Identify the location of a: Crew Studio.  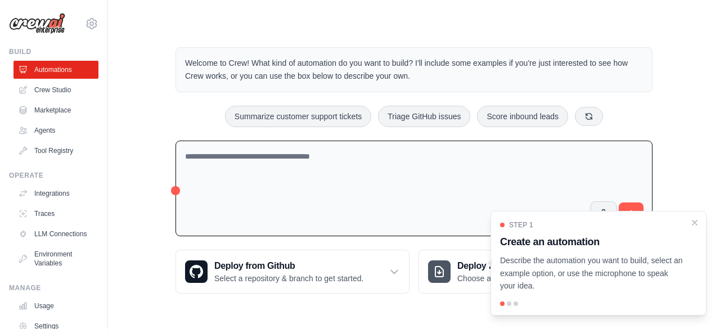
(56, 90).